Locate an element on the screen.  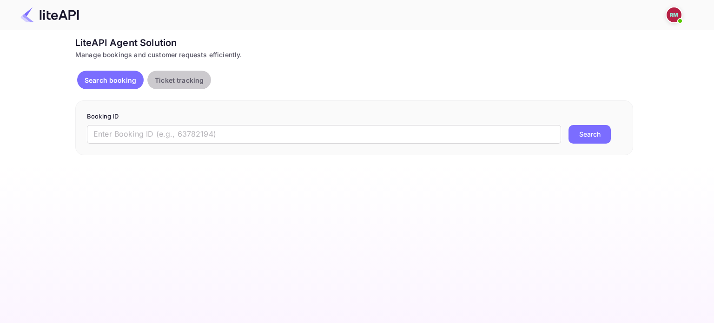
input: Enter Booking ID (e.g., 63782194) is located at coordinates (324, 134).